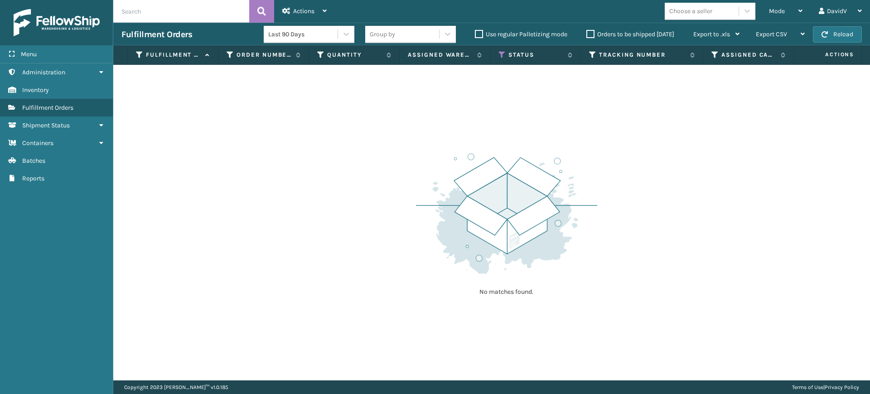 The image size is (870, 394). Describe the element at coordinates (35, 90) in the screenshot. I see `span: Inventory` at that location.